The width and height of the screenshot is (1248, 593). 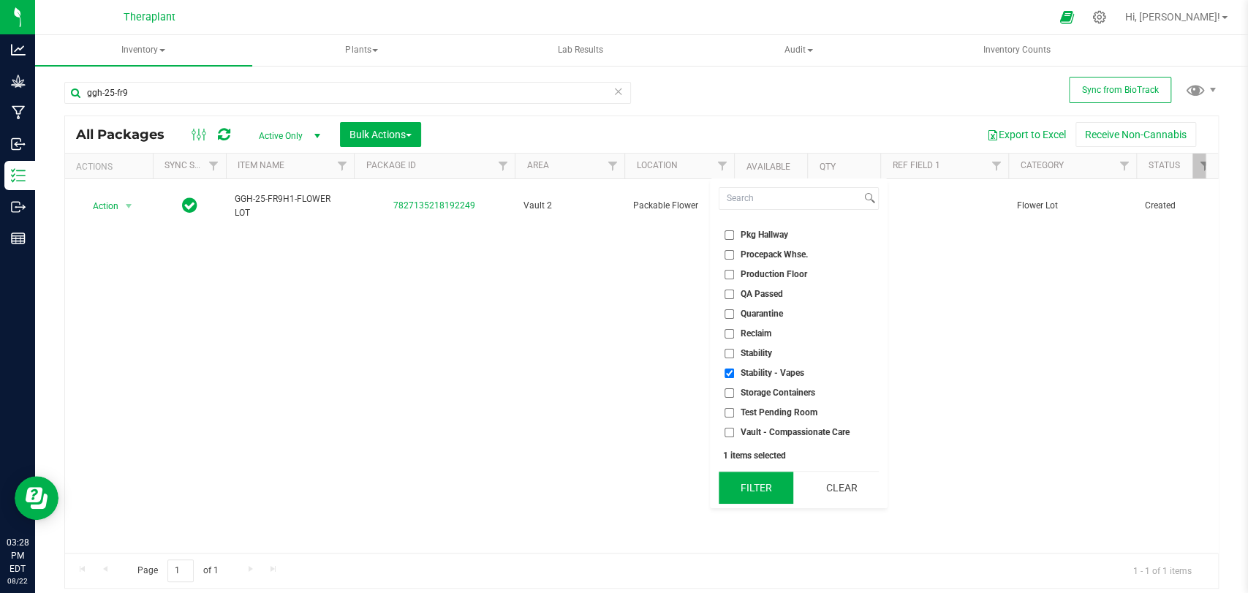 I want to click on input: Quarantine, so click(x=729, y=314).